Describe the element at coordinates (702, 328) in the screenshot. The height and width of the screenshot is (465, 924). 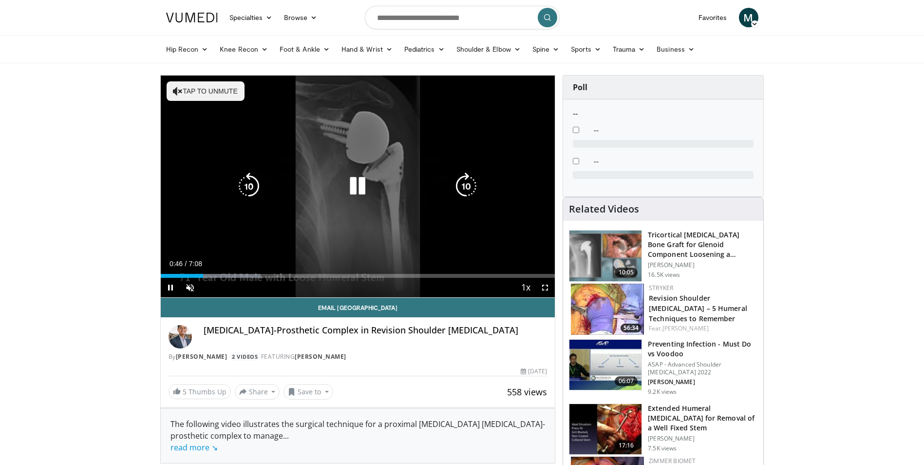
I see `div: Feat.` at that location.